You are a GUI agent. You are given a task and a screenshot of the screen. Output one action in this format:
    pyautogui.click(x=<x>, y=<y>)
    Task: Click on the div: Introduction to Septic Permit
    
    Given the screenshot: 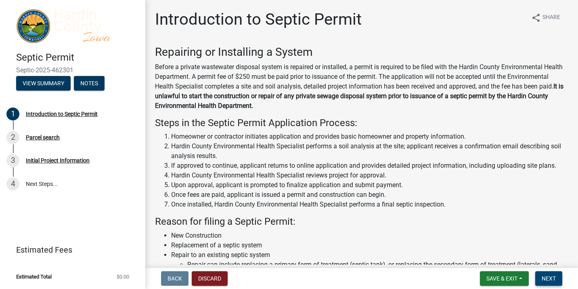 What is the action you would take?
    pyautogui.click(x=62, y=114)
    